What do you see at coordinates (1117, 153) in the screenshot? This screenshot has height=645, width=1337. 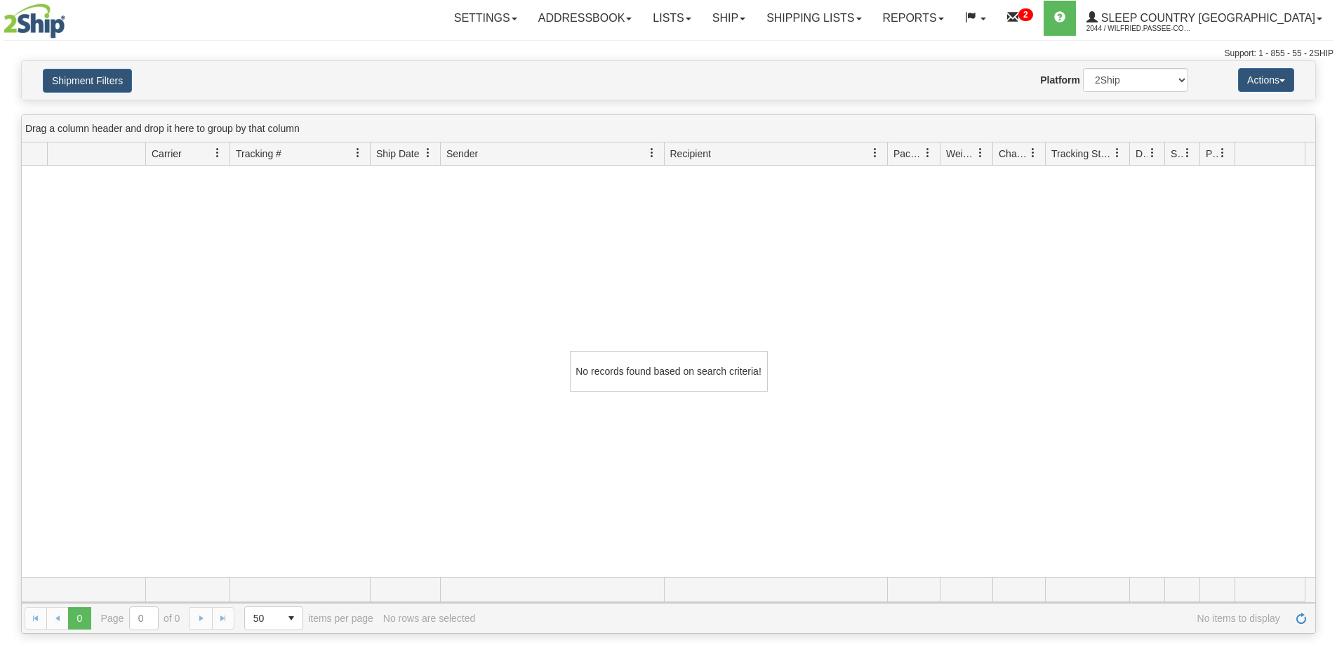 I see `a: Tracking Status filter column settings` at bounding box center [1117, 153].